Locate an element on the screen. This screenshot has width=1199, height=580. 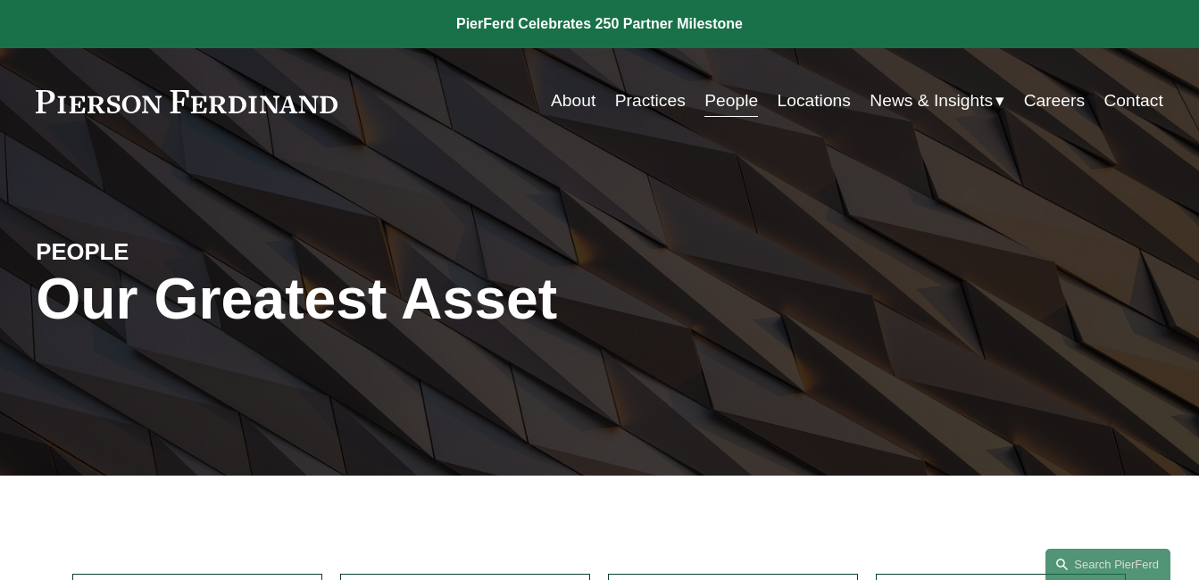
a: Careers is located at coordinates (1054, 101).